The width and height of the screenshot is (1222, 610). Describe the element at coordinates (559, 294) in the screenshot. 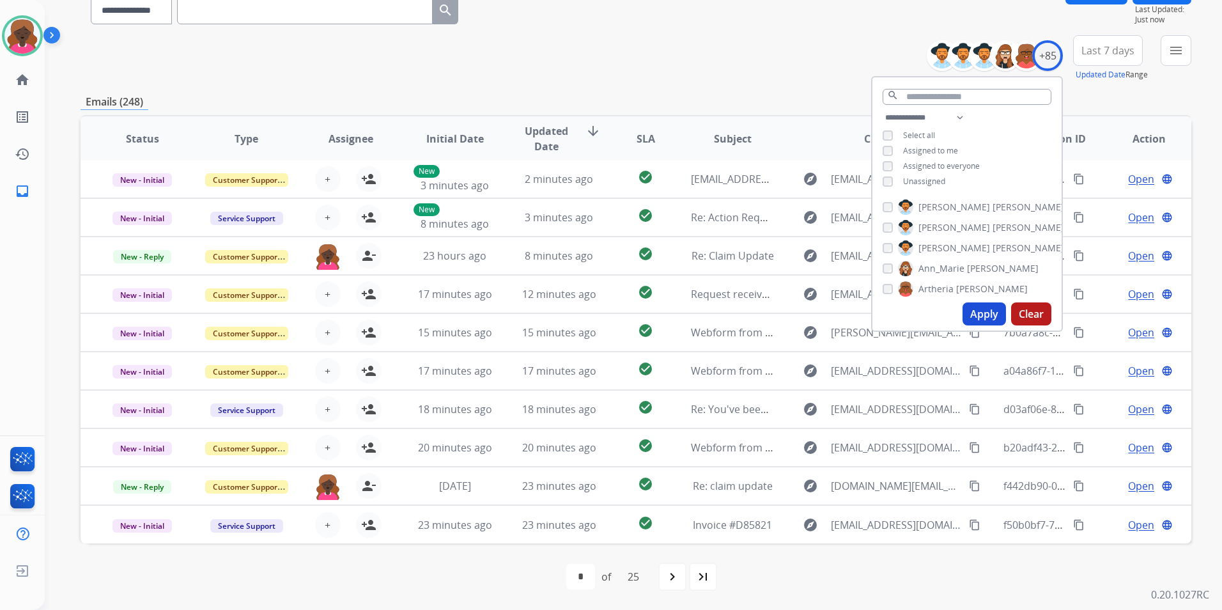

I see `span: 12 minutes ago` at that location.